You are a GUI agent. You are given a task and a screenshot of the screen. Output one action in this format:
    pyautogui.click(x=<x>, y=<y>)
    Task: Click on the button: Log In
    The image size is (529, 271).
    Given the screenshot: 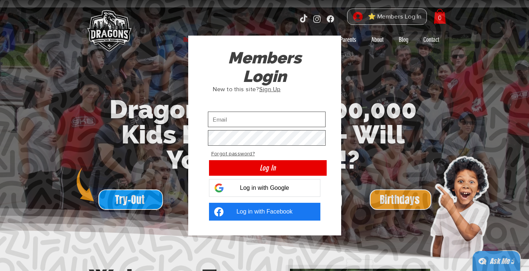 What is the action you would take?
    pyautogui.click(x=268, y=168)
    